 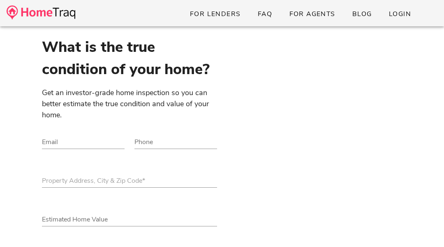 What do you see at coordinates (129, 180) in the screenshot?
I see `input: Property Address, City & Zip Code*` at bounding box center [129, 180].